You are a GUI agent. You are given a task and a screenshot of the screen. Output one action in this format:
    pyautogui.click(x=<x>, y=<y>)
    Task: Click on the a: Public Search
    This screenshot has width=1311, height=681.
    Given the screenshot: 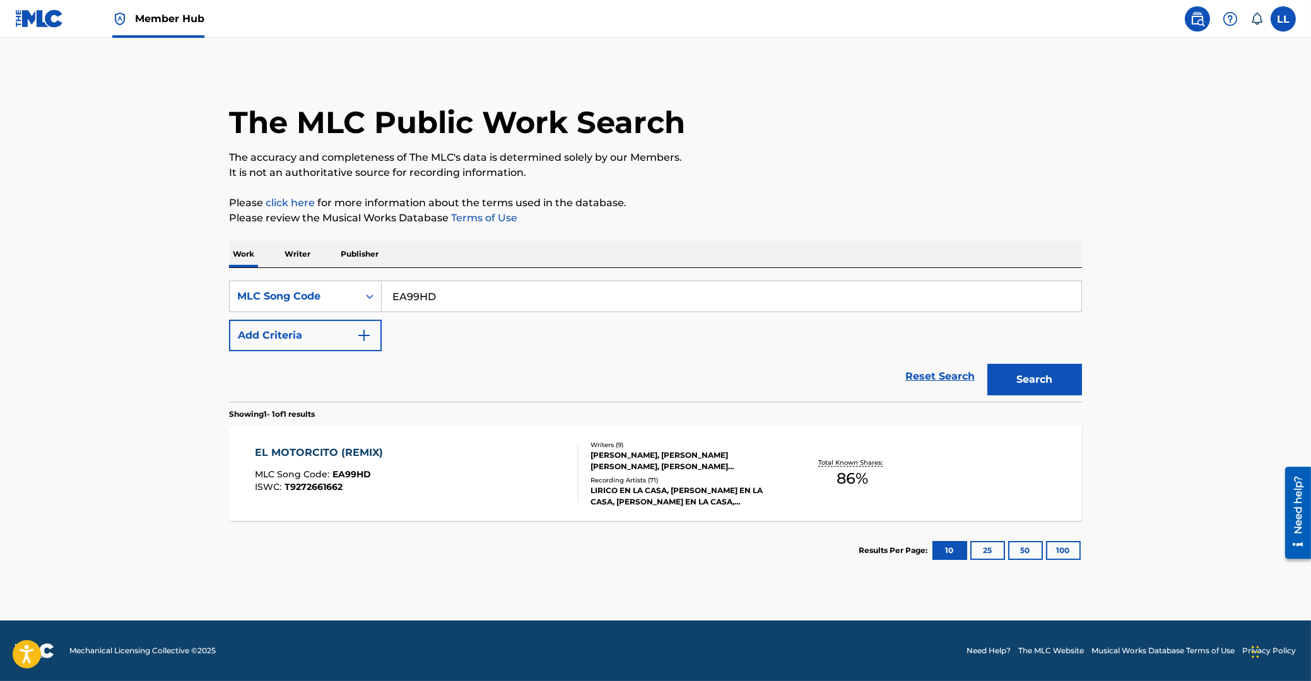 What is the action you would take?
    pyautogui.click(x=1197, y=19)
    